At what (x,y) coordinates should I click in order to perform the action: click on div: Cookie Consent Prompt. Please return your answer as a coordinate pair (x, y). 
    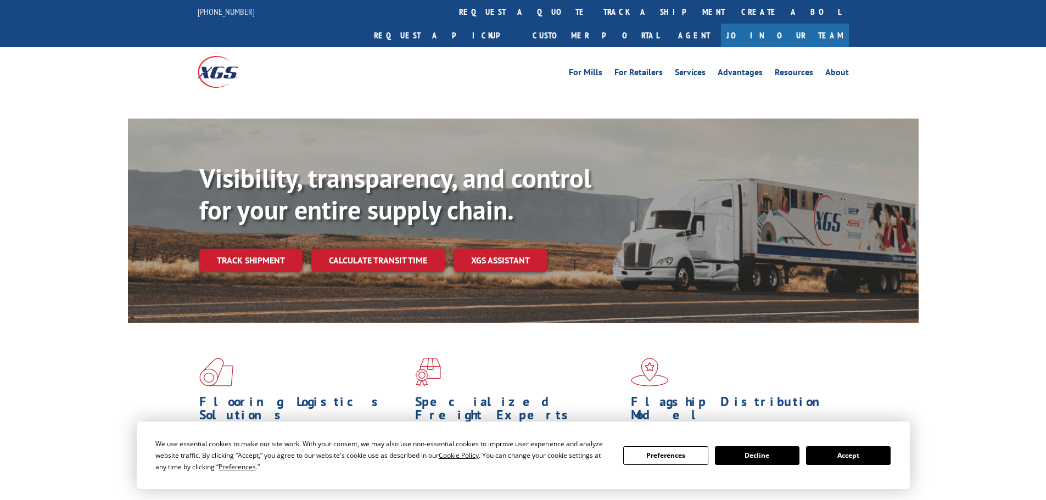
    Looking at the image, I should click on (523, 455).